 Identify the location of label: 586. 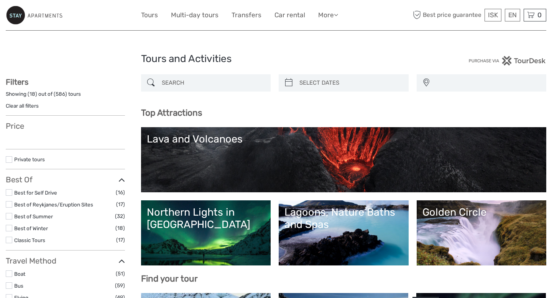
(60, 94).